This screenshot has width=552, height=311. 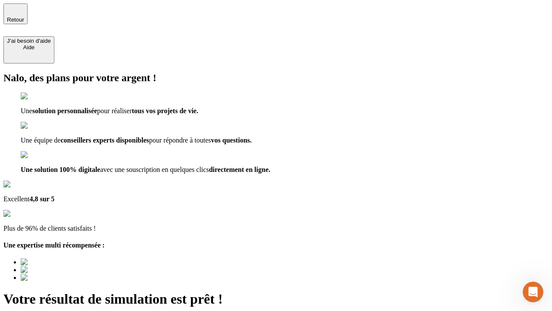 What do you see at coordinates (231, 140) in the screenshot?
I see `span: vos questions.` at bounding box center [231, 140].